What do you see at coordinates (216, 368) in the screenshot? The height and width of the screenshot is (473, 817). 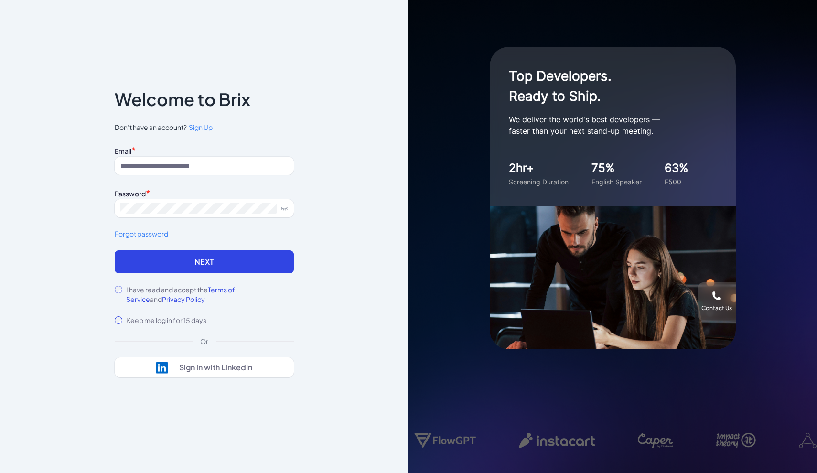 I see `div: Sign in with LinkedIn` at bounding box center [216, 368].